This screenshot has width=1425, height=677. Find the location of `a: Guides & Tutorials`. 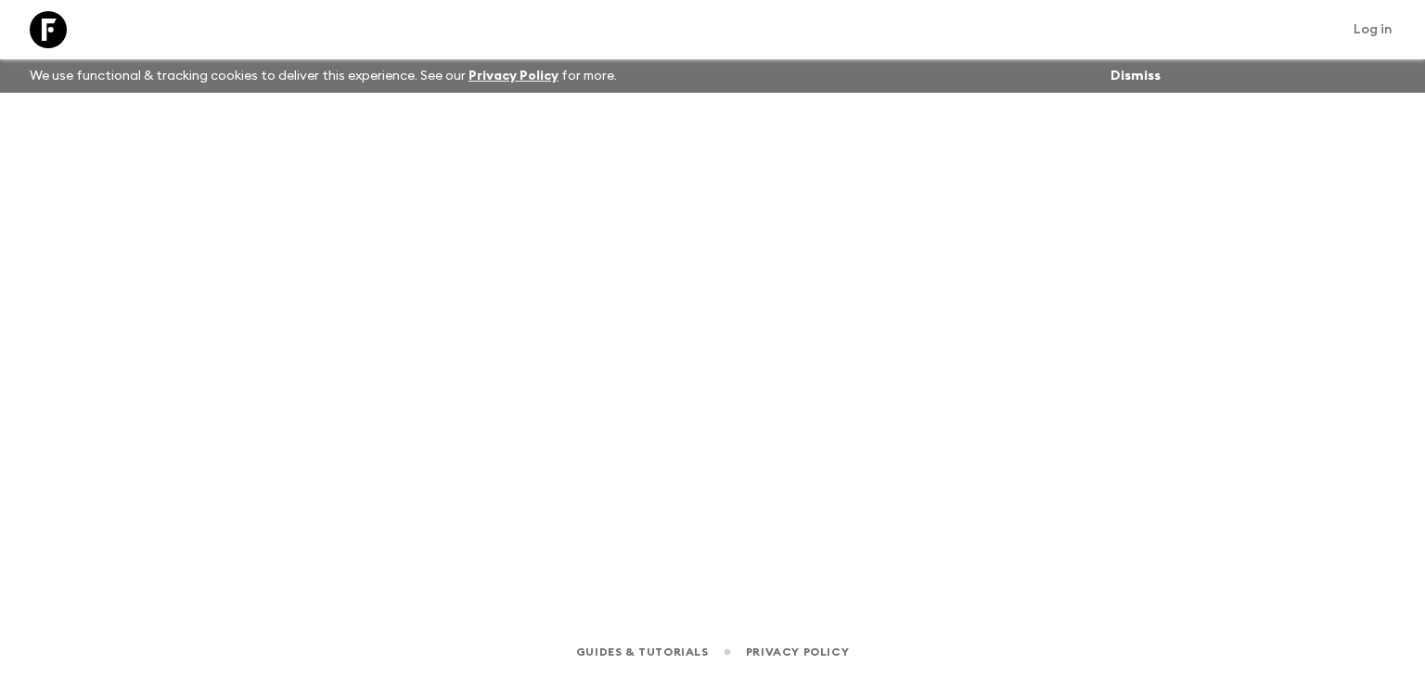

a: Guides & Tutorials is located at coordinates (642, 652).